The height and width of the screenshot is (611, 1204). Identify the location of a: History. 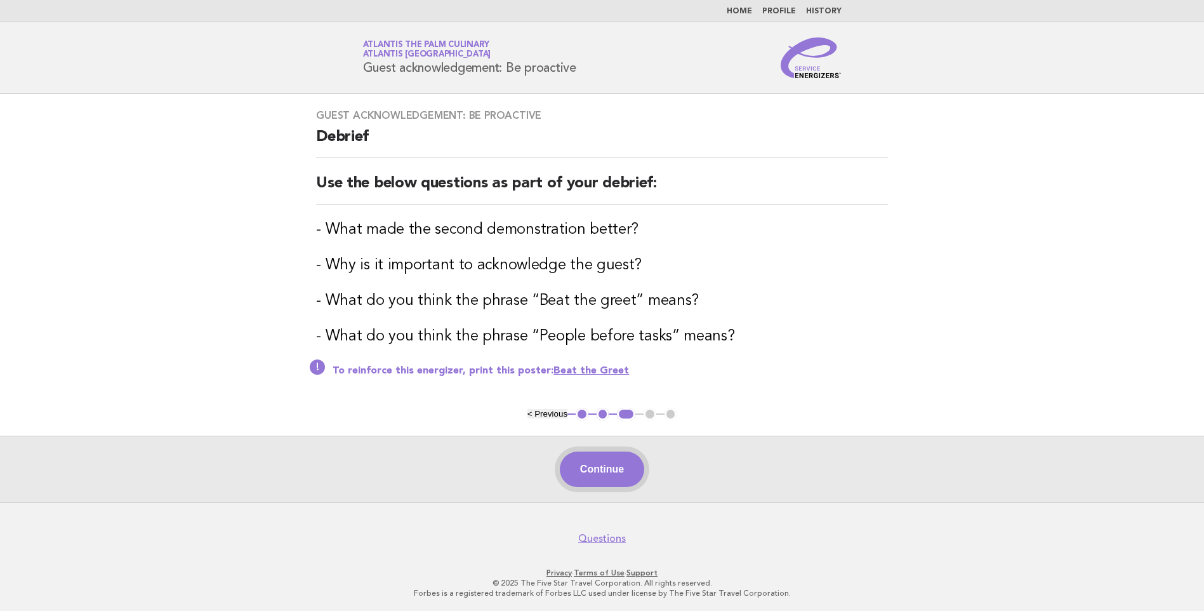
(824, 11).